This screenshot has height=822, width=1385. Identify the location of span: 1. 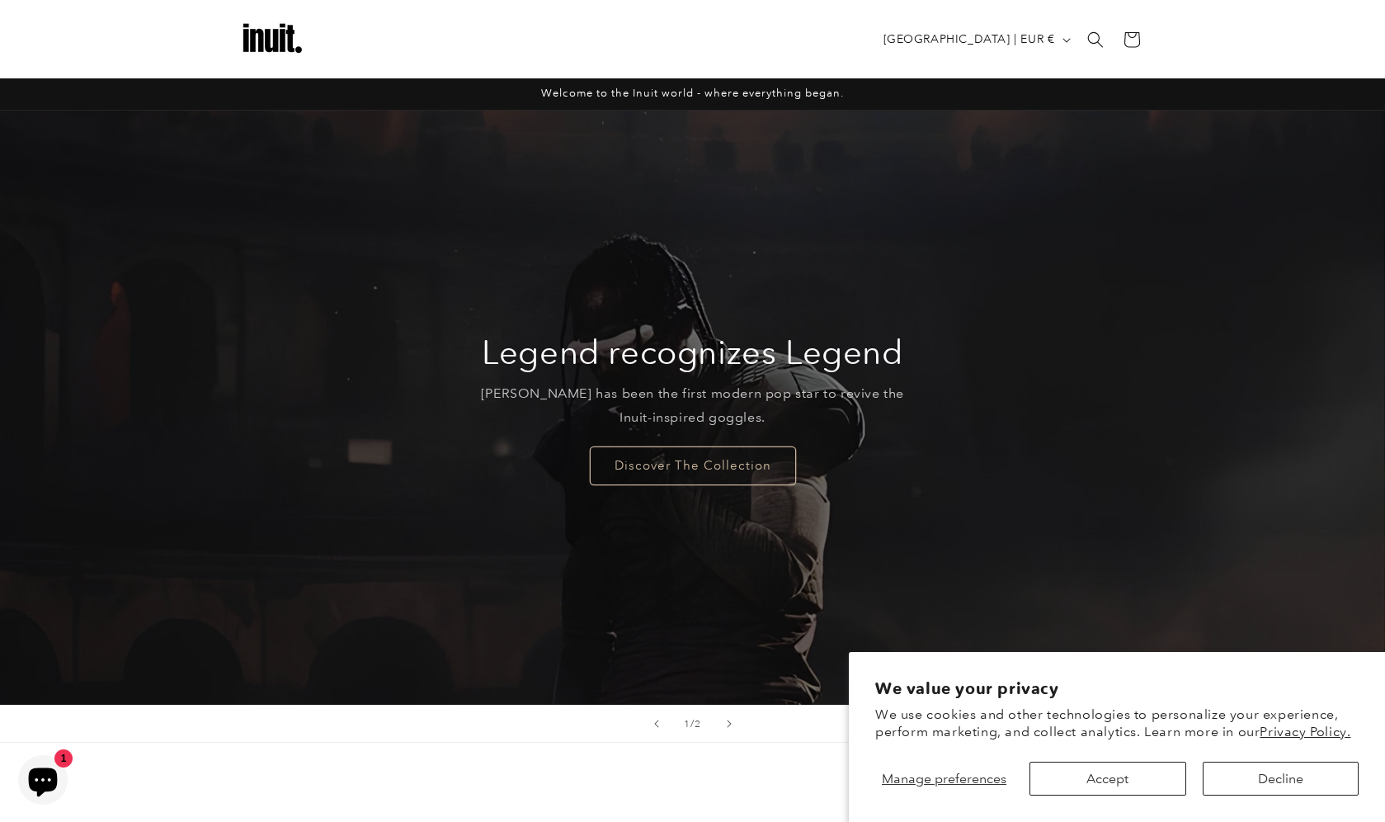
(687, 724).